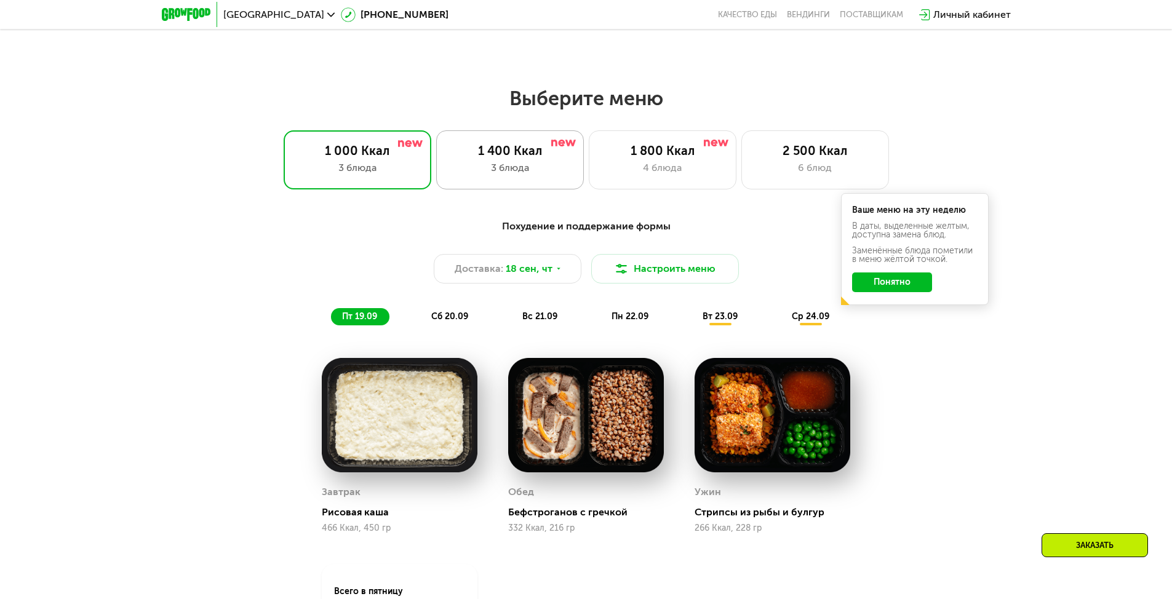 The image size is (1172, 599). I want to click on h2: Выберите меню, so click(586, 98).